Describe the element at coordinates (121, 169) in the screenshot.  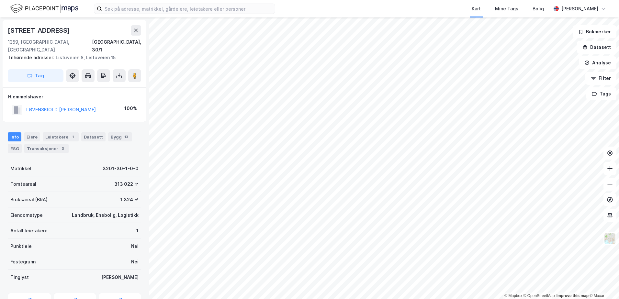
I see `div: 3201-30-1-0-0` at that location.